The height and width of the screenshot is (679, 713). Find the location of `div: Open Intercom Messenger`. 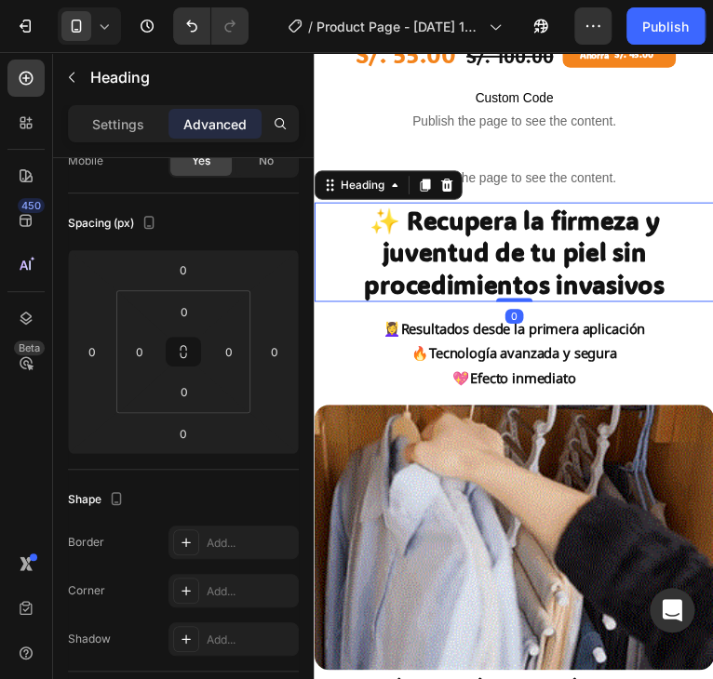

div: Open Intercom Messenger is located at coordinates (672, 610).